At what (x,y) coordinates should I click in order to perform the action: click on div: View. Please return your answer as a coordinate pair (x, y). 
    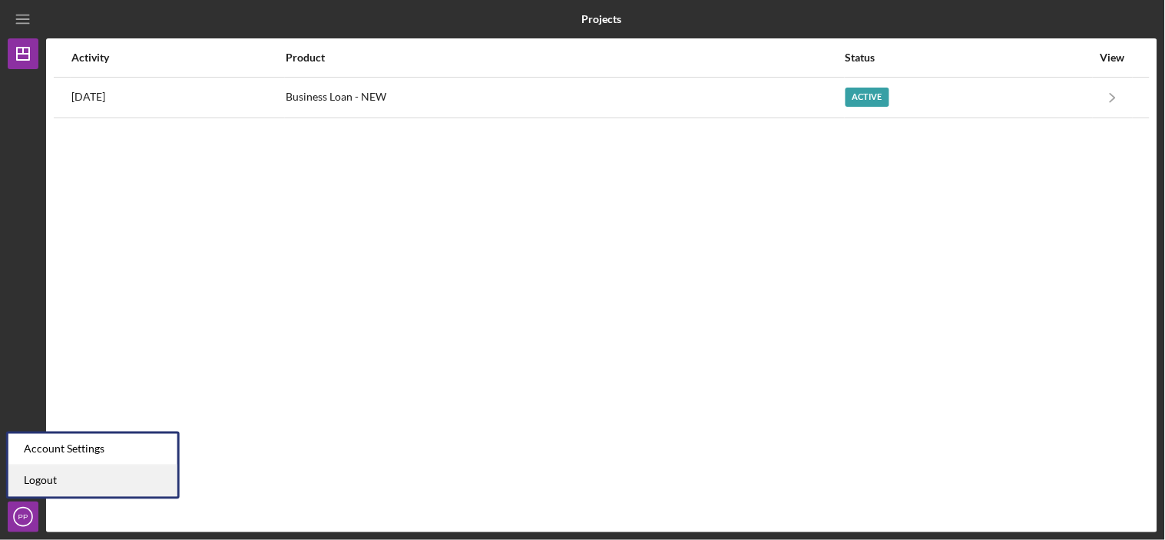
    Looking at the image, I should click on (1113, 58).